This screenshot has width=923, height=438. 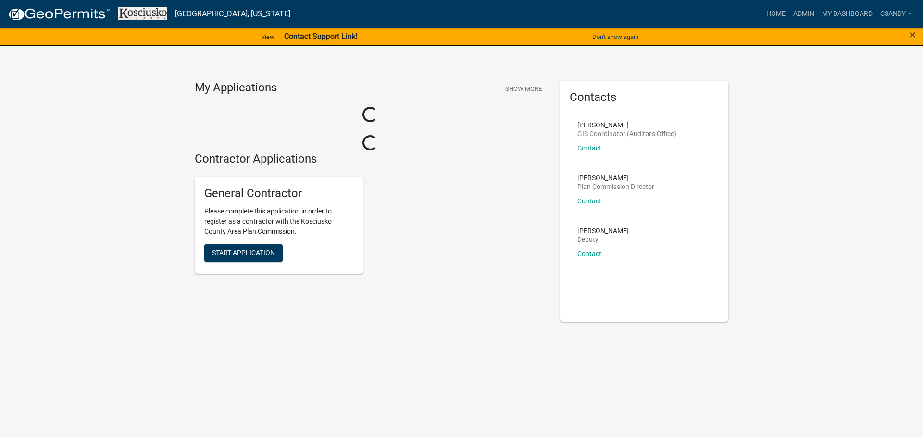 I want to click on button: Show More, so click(x=523, y=88).